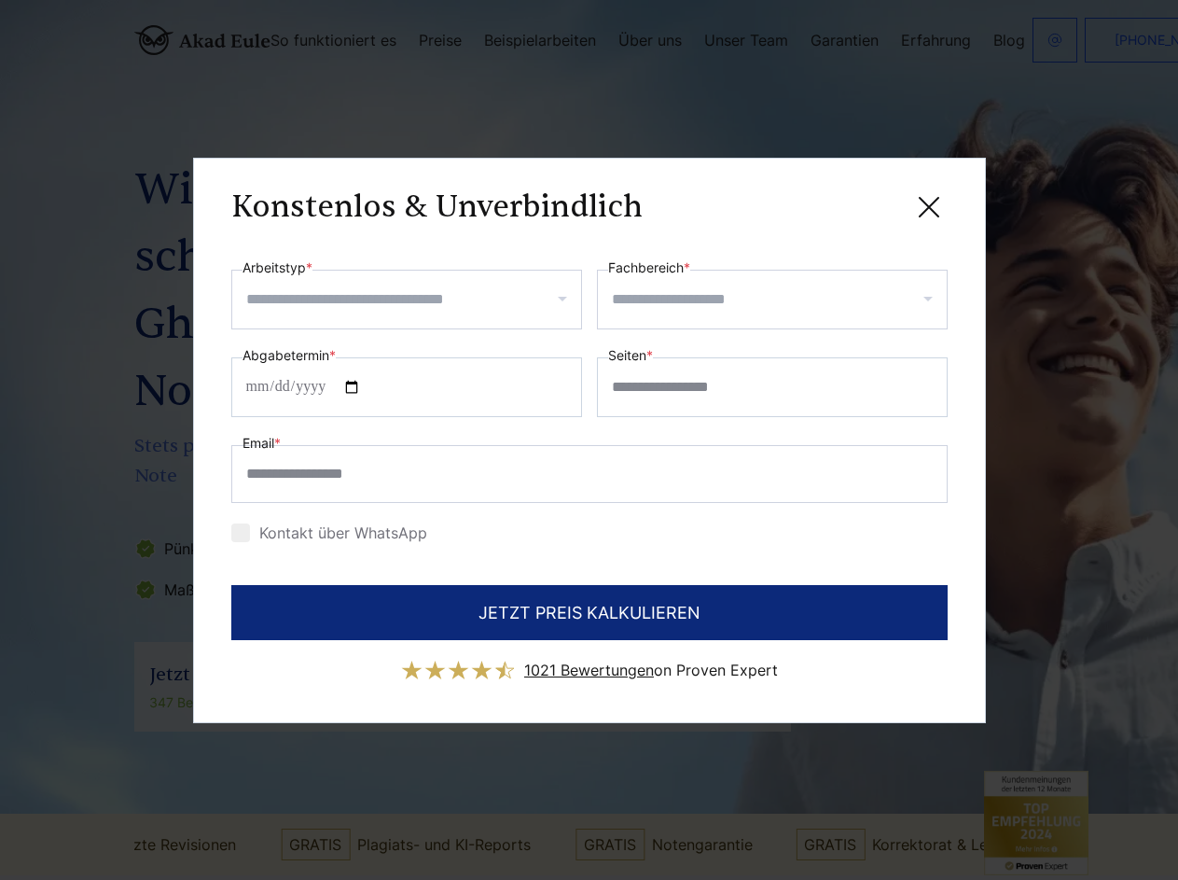 The image size is (1178, 880). Describe the element at coordinates (277, 268) in the screenshot. I see `label: Arbeitstyp` at that location.